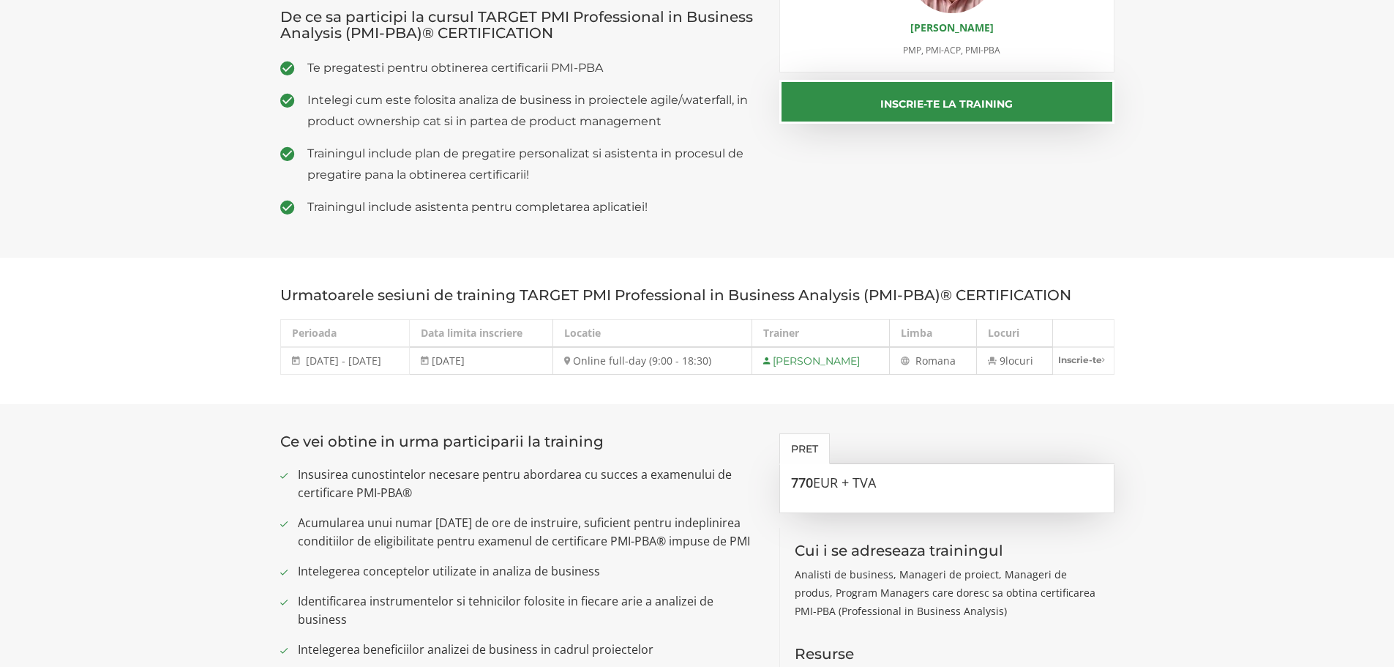 This screenshot has height=667, width=1394. What do you see at coordinates (533, 111) in the screenshot?
I see `span: Intelegi cum este folosita analiza de business in proiectele agile/waterfall, in product ownershi...` at bounding box center [533, 111].